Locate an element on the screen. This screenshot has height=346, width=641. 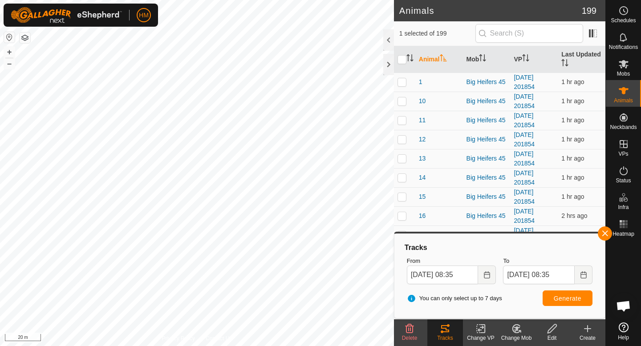
span: HM is located at coordinates (144, 15).